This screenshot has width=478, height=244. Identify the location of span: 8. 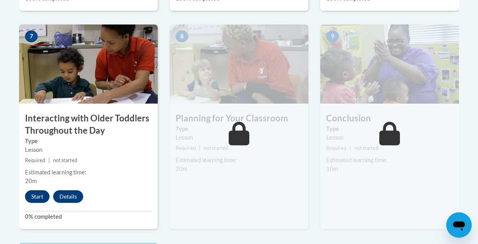
(182, 36).